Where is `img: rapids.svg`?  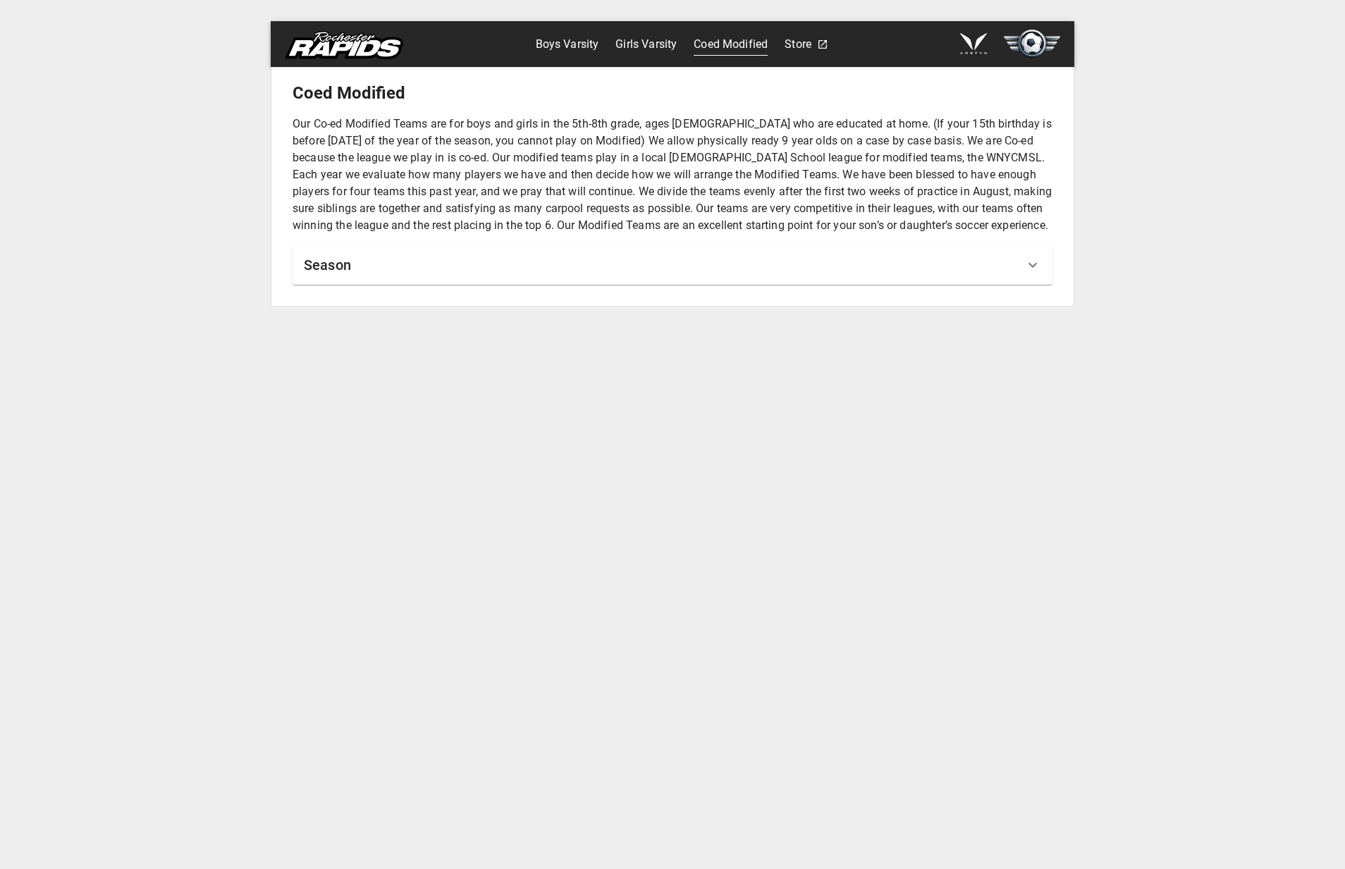 img: rapids.svg is located at coordinates (344, 45).